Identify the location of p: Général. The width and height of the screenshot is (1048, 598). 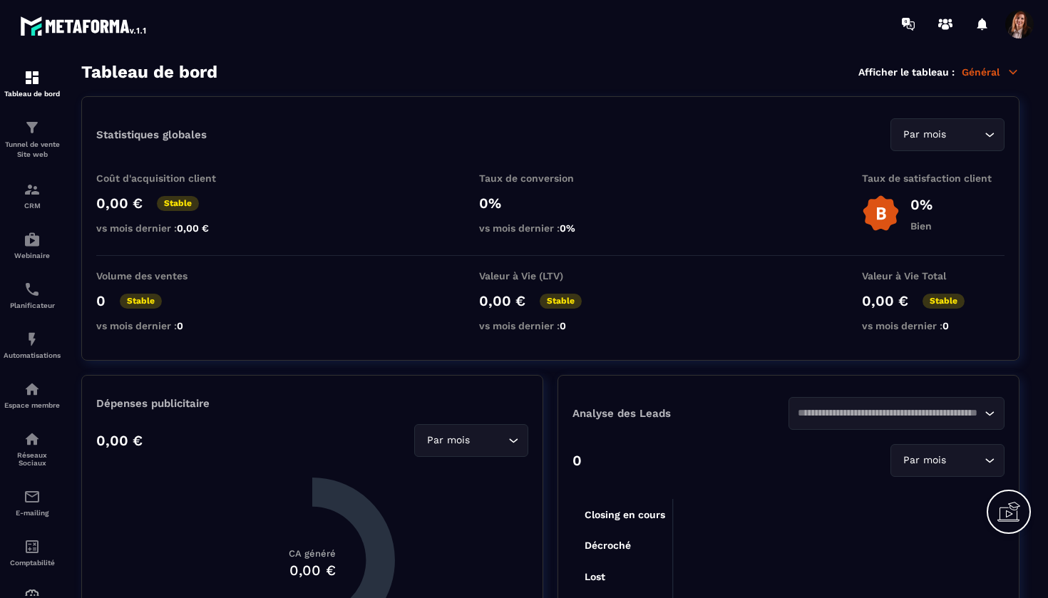
(990, 72).